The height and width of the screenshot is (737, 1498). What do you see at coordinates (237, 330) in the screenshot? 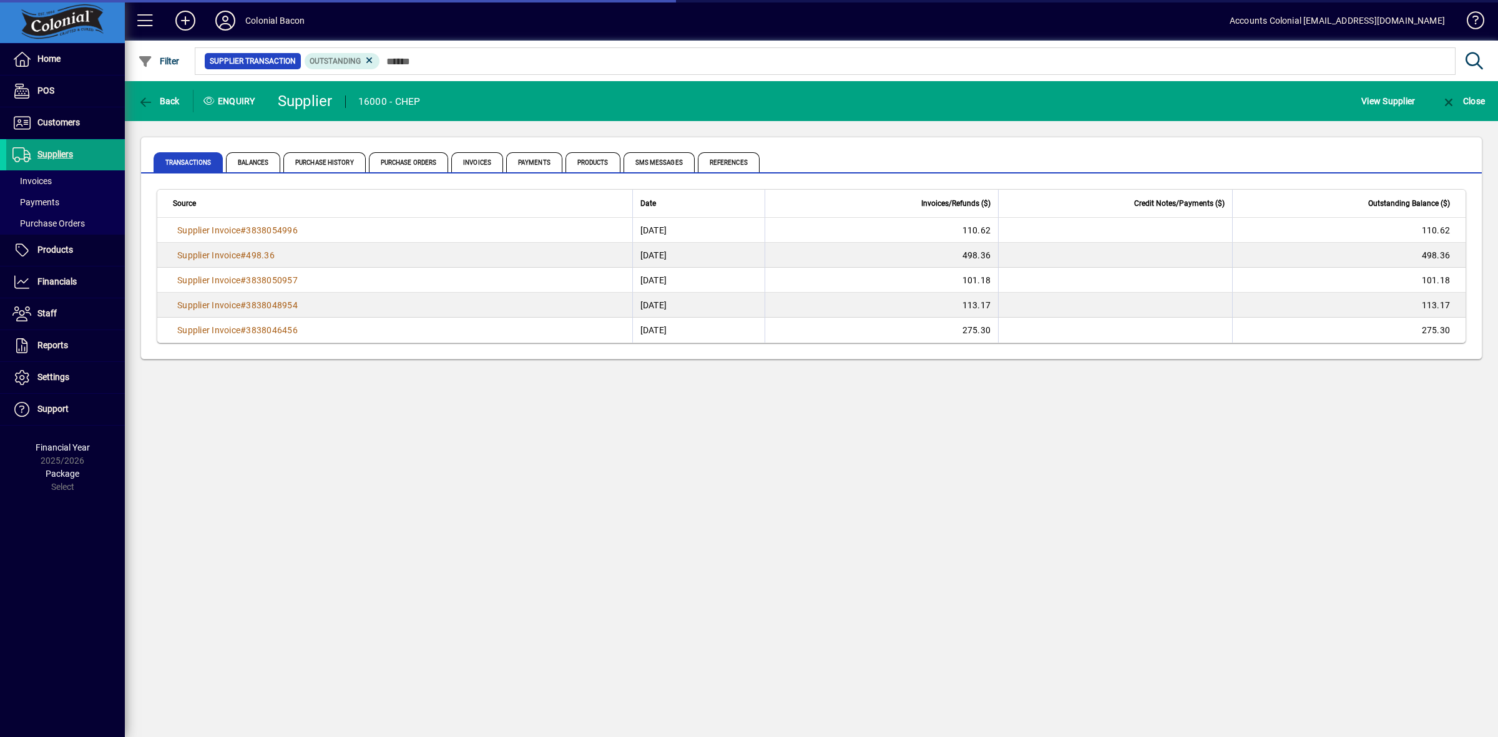
I see `a: Supplier Invoice#3838046456` at bounding box center [237, 330].